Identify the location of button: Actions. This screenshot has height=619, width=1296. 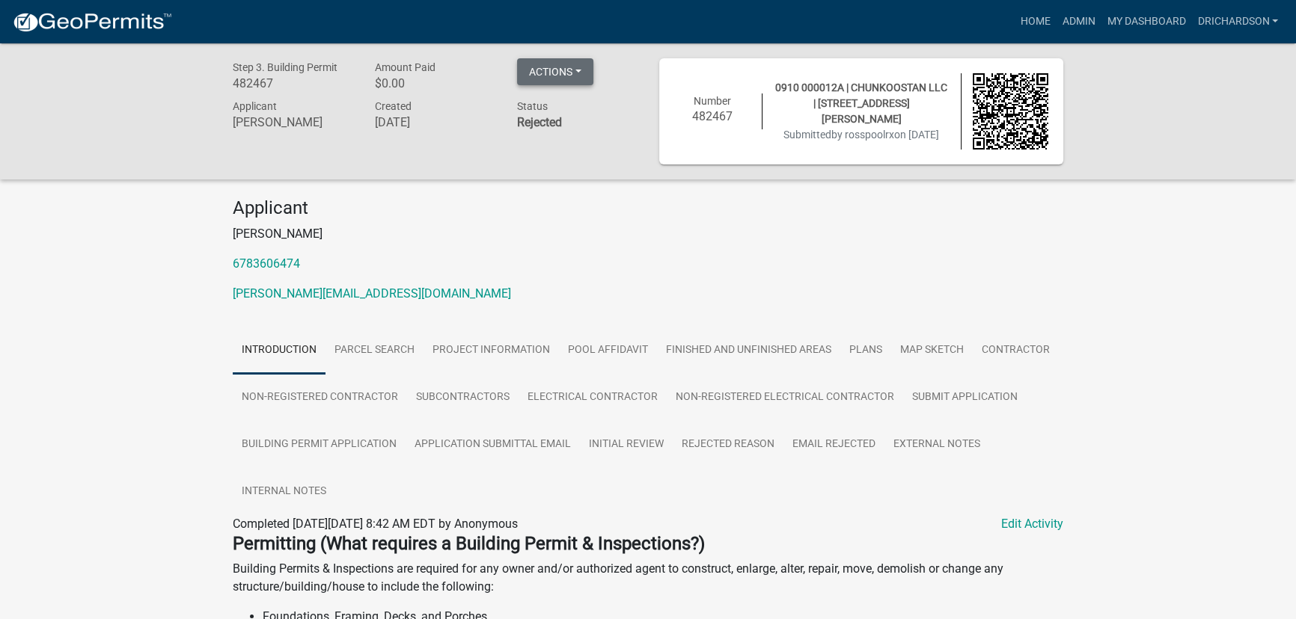
(555, 72).